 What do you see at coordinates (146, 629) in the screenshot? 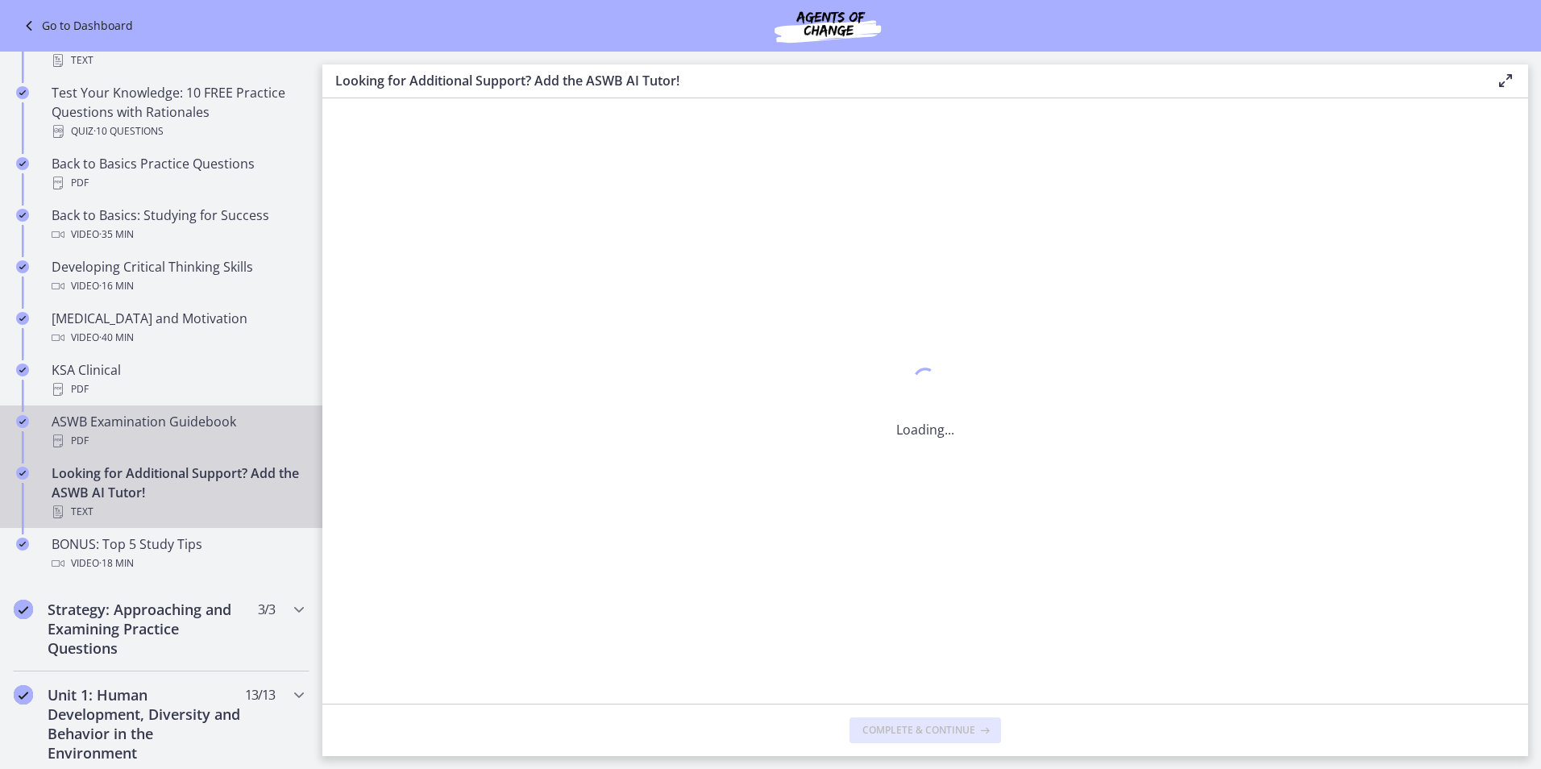
I see `h2: Strategy: Approaching and Examining Practice Questions` at bounding box center [146, 629].